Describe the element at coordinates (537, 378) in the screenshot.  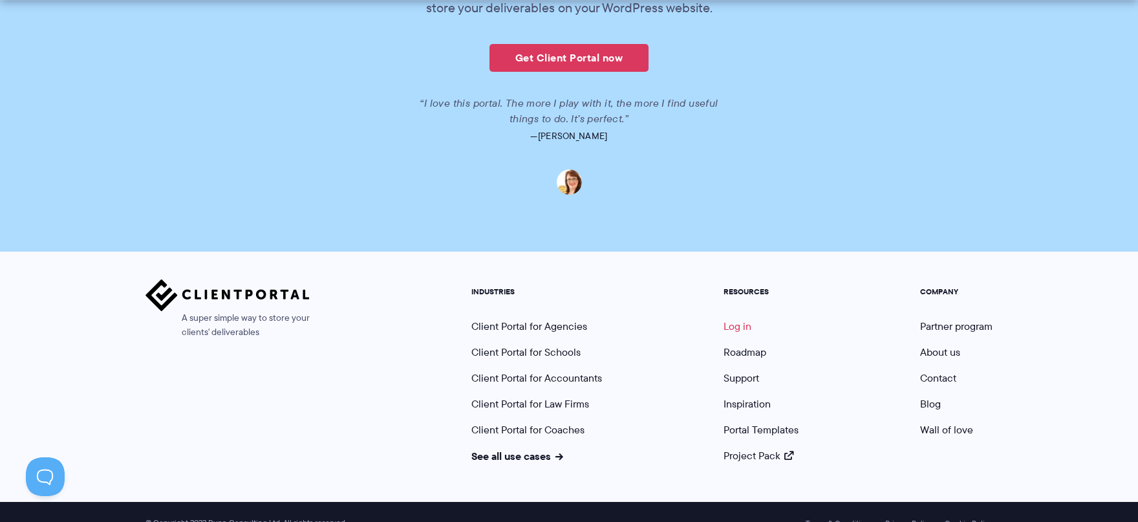
I see `a: Client Portal for Accountants` at that location.